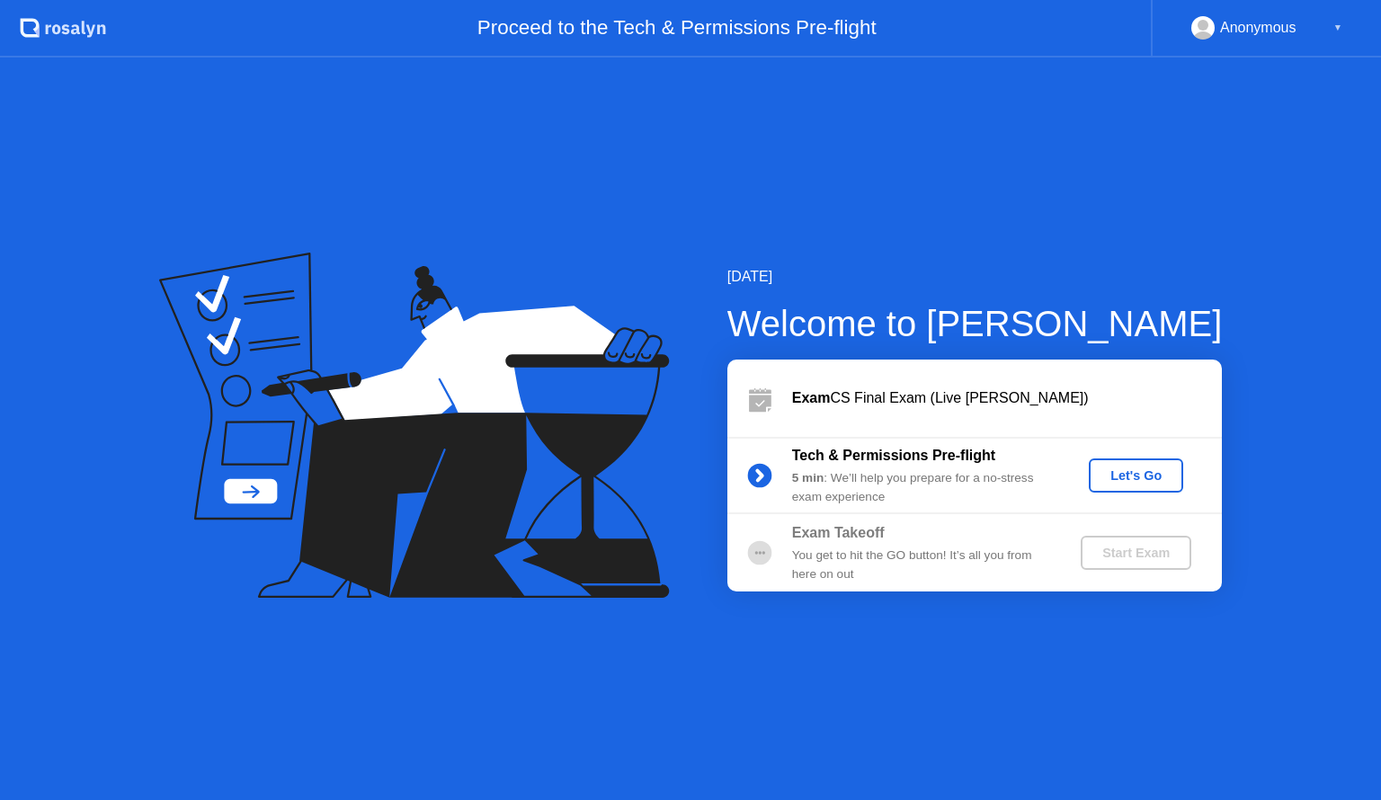  I want to click on div: Start Exam, so click(1136, 553).